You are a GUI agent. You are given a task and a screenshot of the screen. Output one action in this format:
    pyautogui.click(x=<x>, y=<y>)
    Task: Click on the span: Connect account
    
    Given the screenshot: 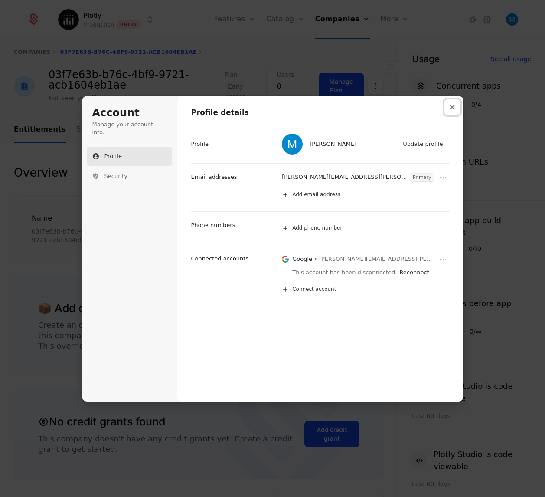 What is the action you would take?
    pyautogui.click(x=314, y=289)
    